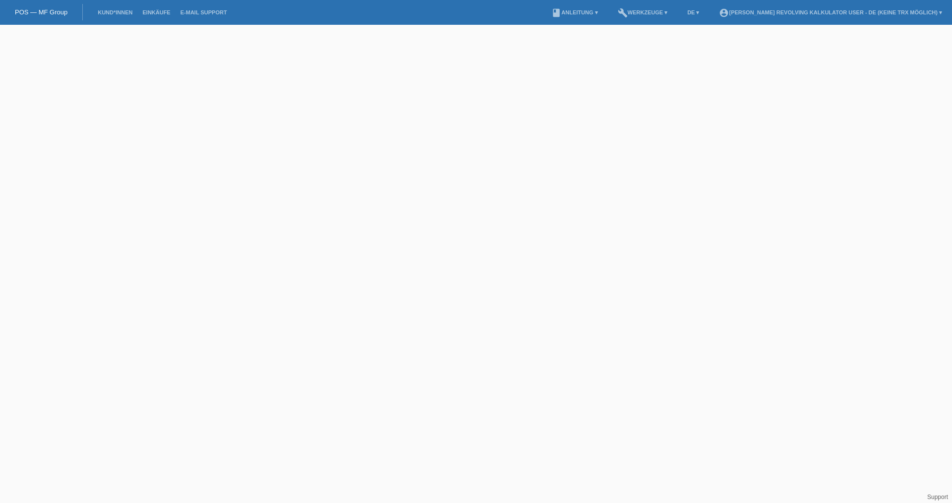 Image resolution: width=952 pixels, height=503 pixels. What do you see at coordinates (622, 13) in the screenshot?
I see `i: build` at bounding box center [622, 13].